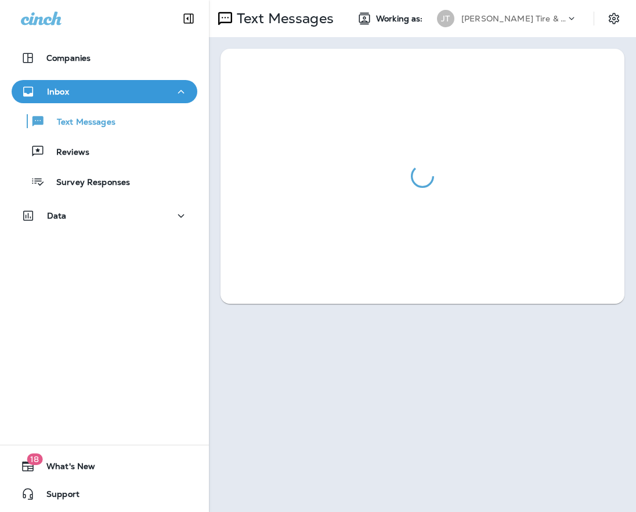 This screenshot has height=512, width=636. What do you see at coordinates (104, 151) in the screenshot?
I see `button: Reviews` at bounding box center [104, 151].